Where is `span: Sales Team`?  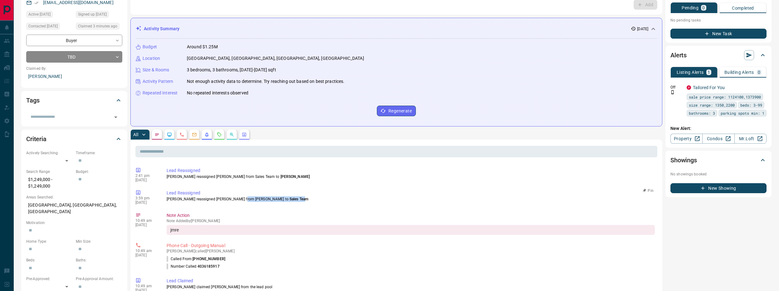
span: Sales Team is located at coordinates (299, 199).